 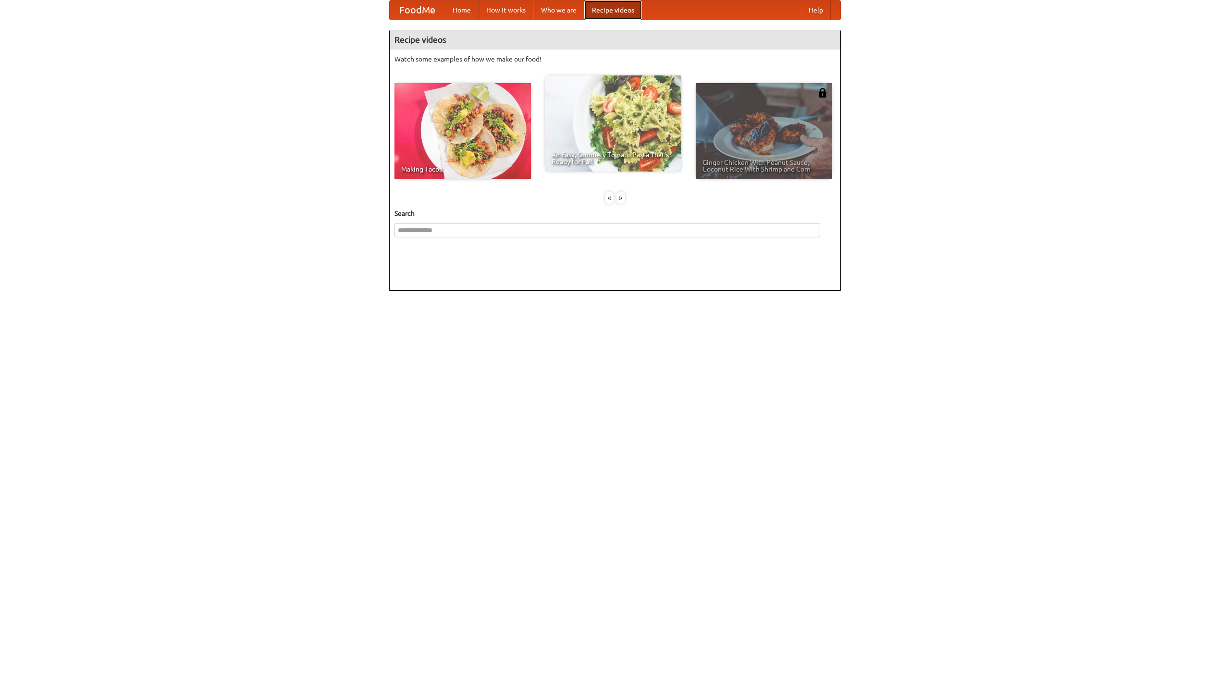 What do you see at coordinates (615, 40) in the screenshot?
I see `h4: Recipe videos` at bounding box center [615, 40].